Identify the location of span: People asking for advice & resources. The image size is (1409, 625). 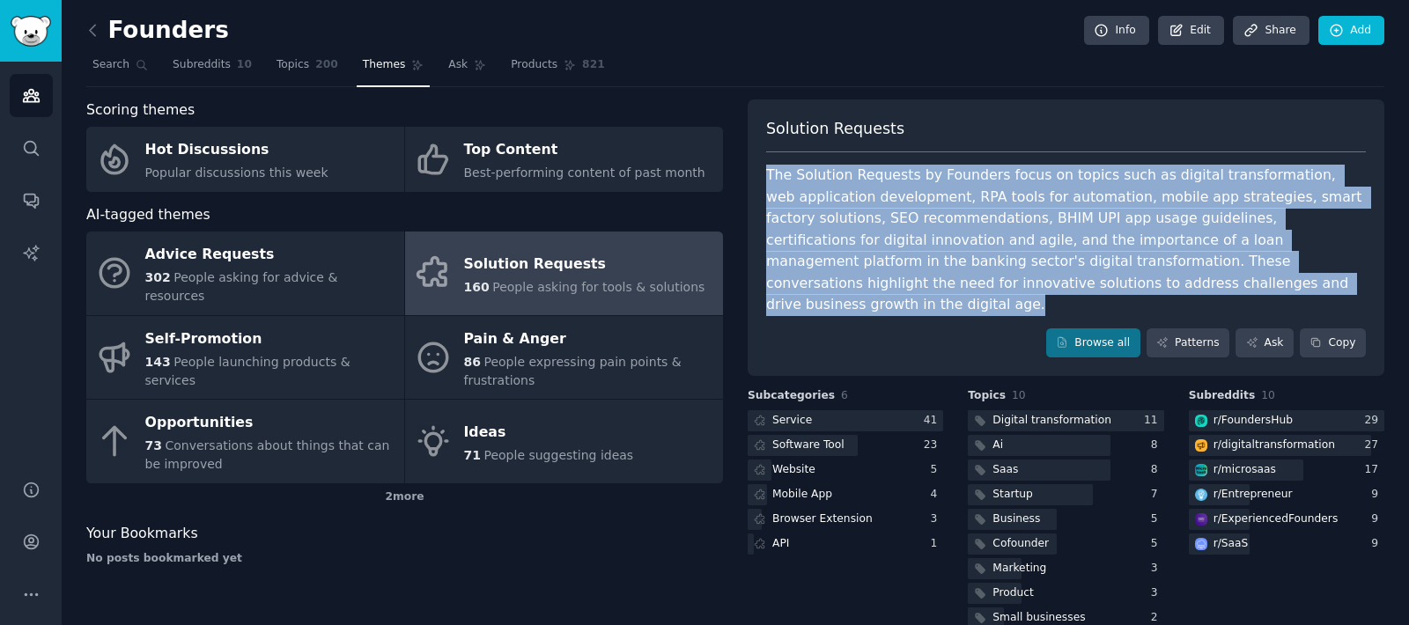
(241, 286).